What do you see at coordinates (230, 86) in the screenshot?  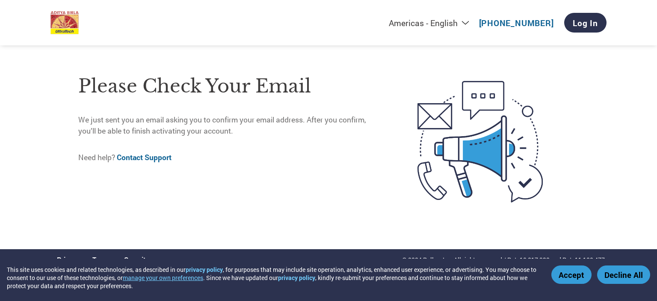 I see `h1: Please check your email` at bounding box center [230, 86].